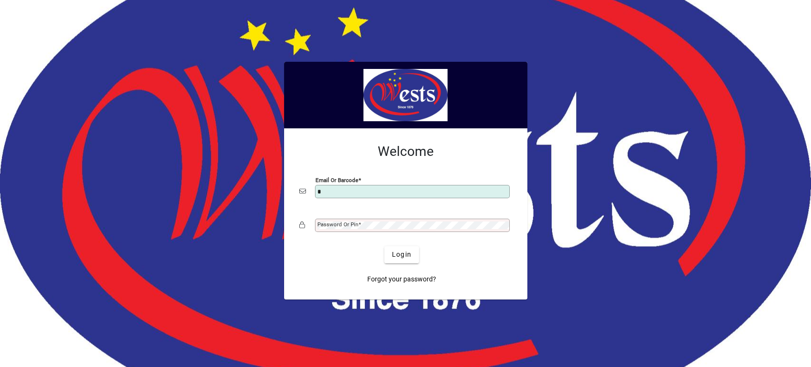  What do you see at coordinates (401, 279) in the screenshot?
I see `a: Forgot your password?` at bounding box center [401, 279].